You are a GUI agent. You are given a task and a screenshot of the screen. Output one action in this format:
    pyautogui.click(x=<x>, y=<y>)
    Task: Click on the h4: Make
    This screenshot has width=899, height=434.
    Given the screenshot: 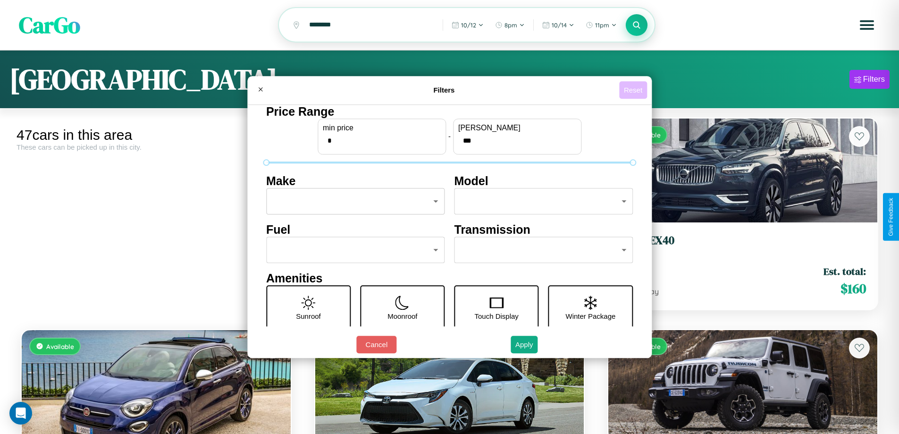 What is the action you would take?
    pyautogui.click(x=356, y=181)
    